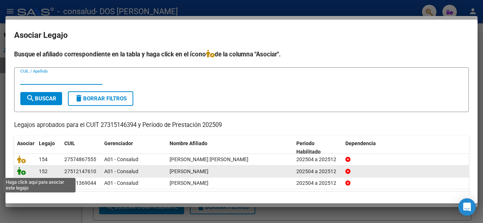 The height and width of the screenshot is (223, 483). What do you see at coordinates (101, 98) in the screenshot?
I see `span: Borrar Filtros` at bounding box center [101, 98].